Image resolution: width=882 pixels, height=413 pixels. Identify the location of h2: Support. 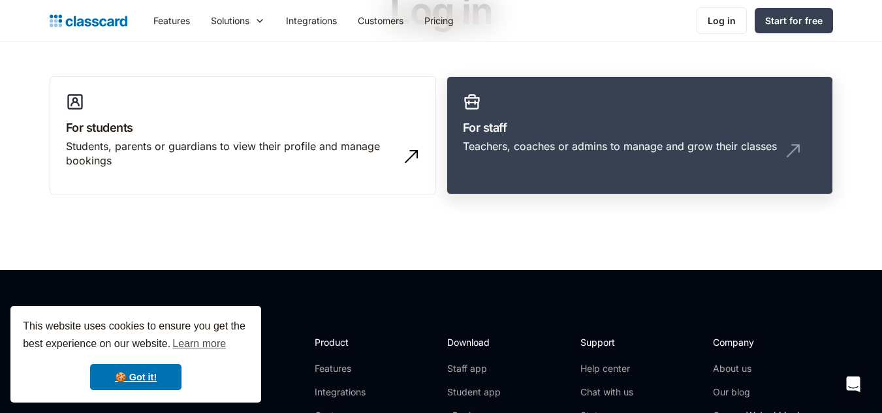
(607, 342).